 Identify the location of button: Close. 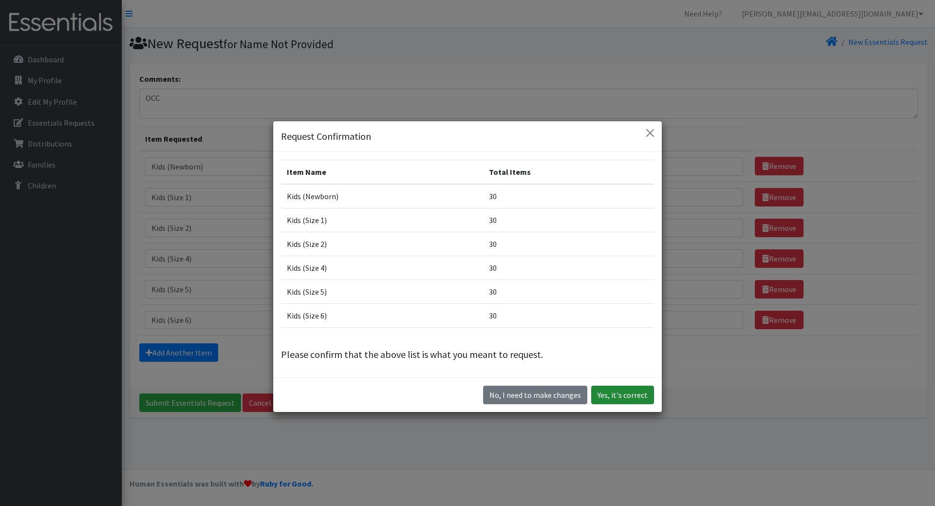
(650, 133).